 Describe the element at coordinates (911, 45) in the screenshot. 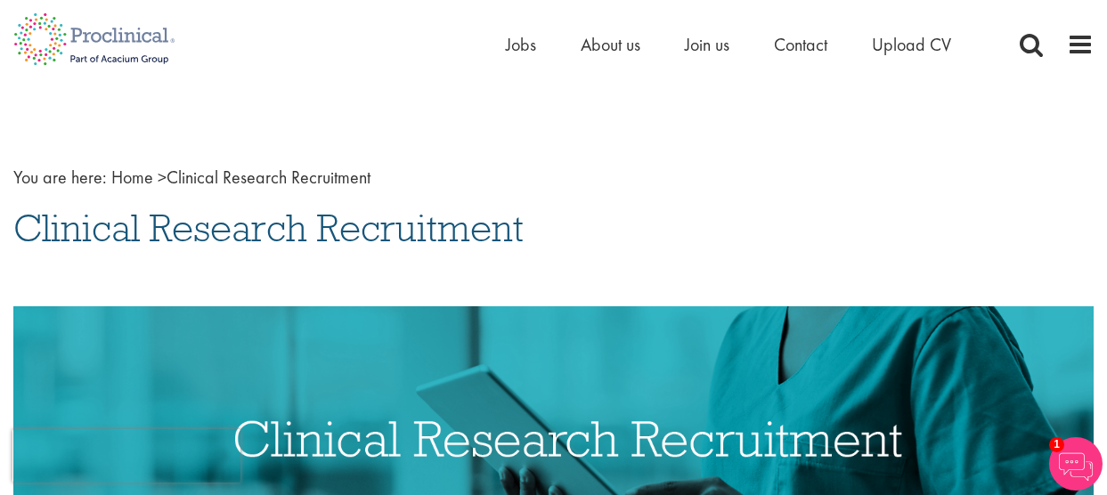

I see `a: Upload CV` at that location.